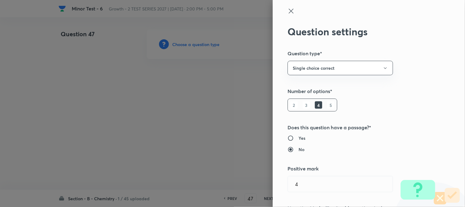 The image size is (465, 207). I want to click on h6: 4, so click(319, 105).